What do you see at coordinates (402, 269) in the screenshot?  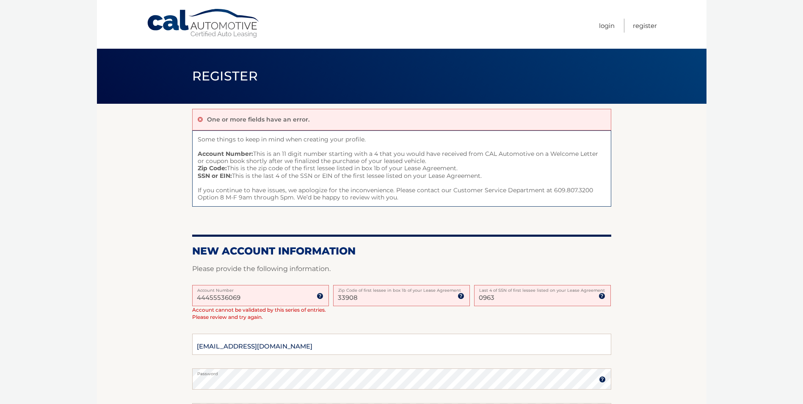 I see `p: Please provide the following information.` at bounding box center [402, 269].